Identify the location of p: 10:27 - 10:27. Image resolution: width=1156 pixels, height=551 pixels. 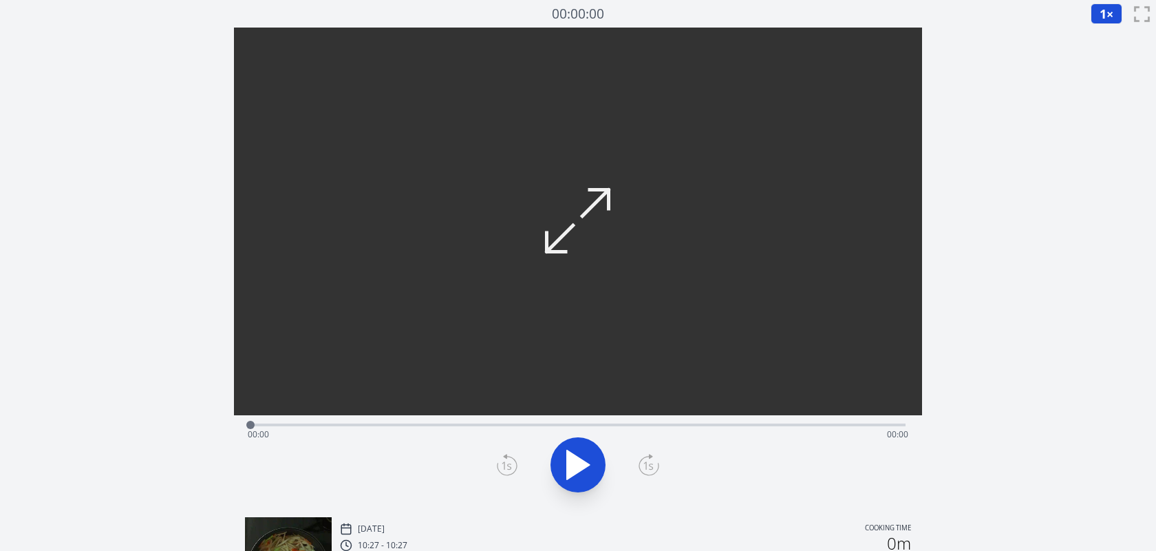
(383, 545).